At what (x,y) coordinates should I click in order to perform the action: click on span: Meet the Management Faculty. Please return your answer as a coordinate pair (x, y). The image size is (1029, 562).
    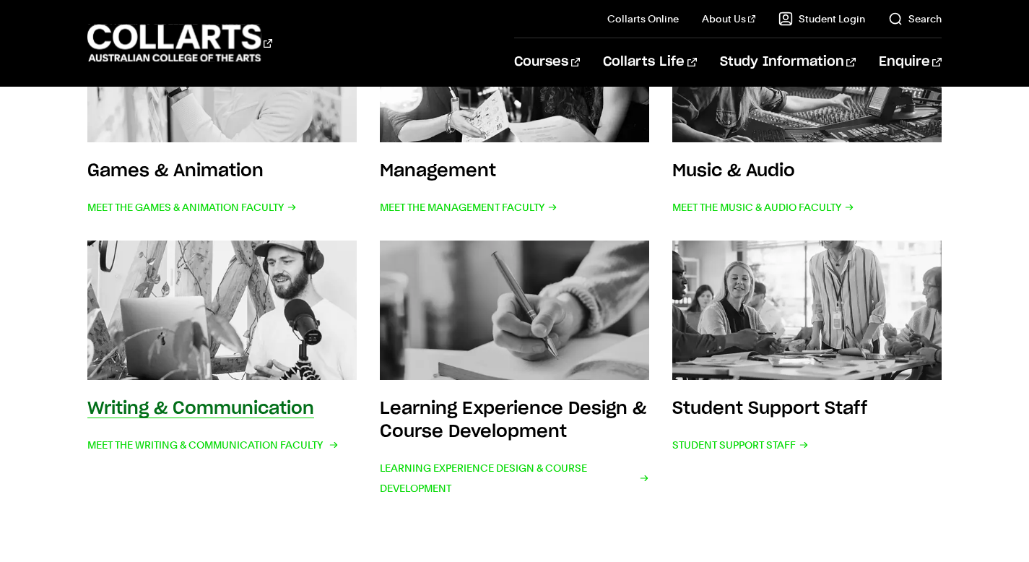
    Looking at the image, I should click on (469, 207).